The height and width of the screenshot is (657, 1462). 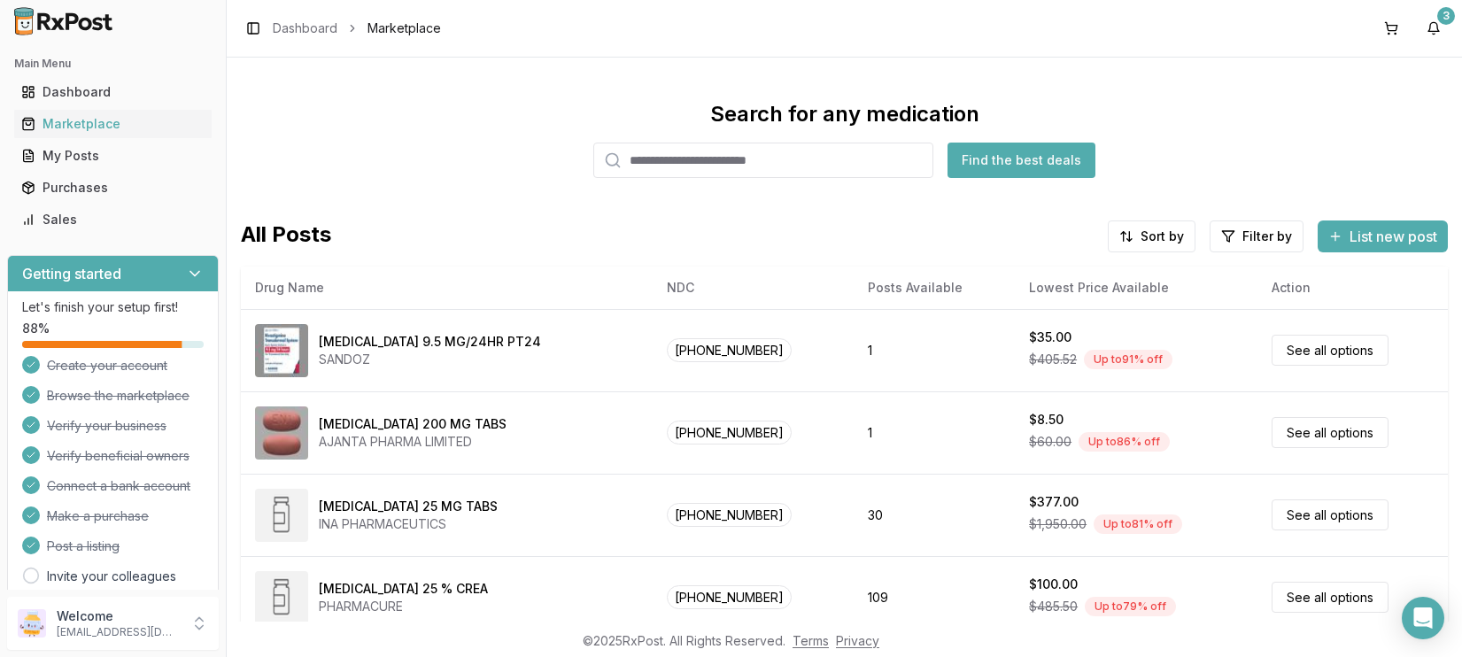 What do you see at coordinates (118, 616) in the screenshot?
I see `p: Welcome` at bounding box center [118, 616].